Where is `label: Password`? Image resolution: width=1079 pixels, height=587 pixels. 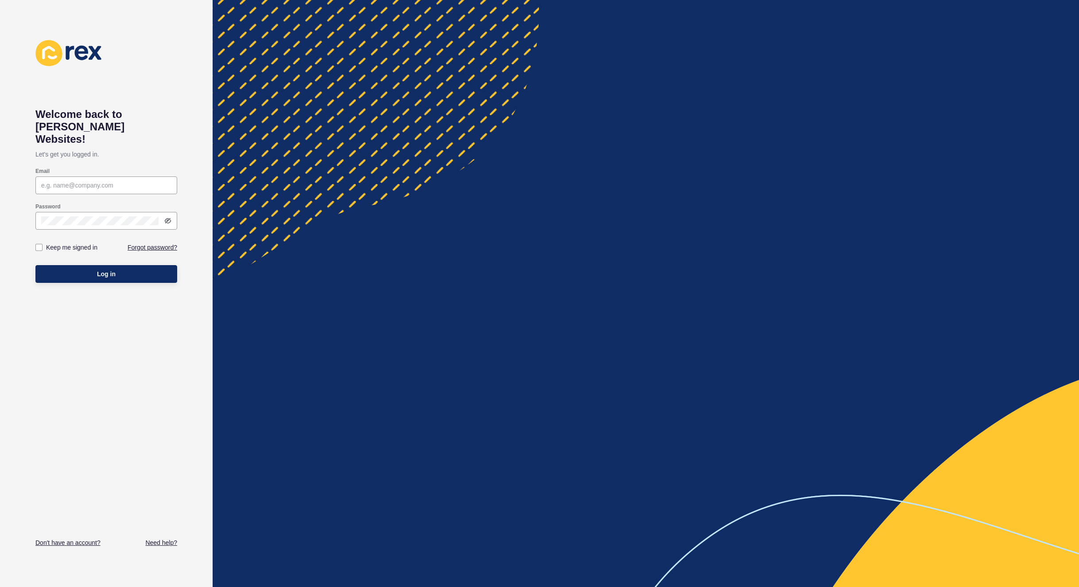 label: Password is located at coordinates (48, 206).